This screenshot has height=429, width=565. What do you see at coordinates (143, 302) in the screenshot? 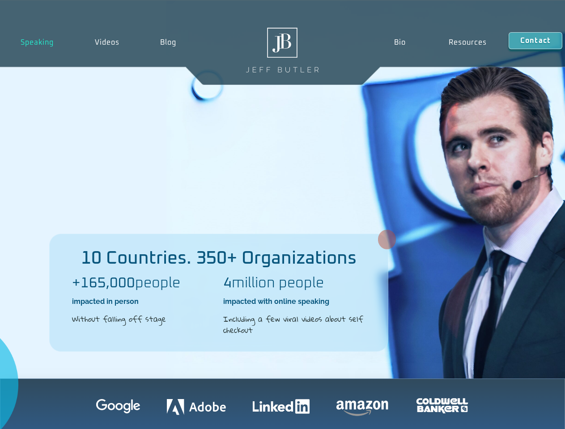
I see `h2: impacted in person` at bounding box center [143, 302].